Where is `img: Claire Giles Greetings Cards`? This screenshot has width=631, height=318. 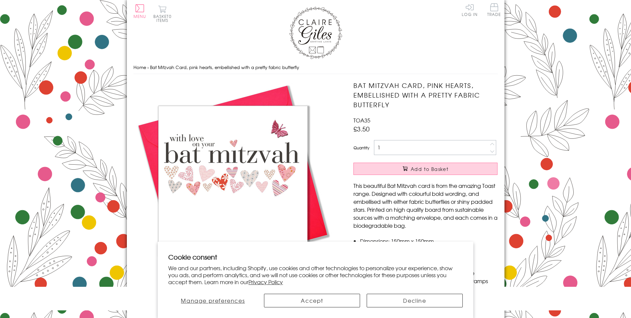 img: Claire Giles Greetings Cards is located at coordinates (316, 33).